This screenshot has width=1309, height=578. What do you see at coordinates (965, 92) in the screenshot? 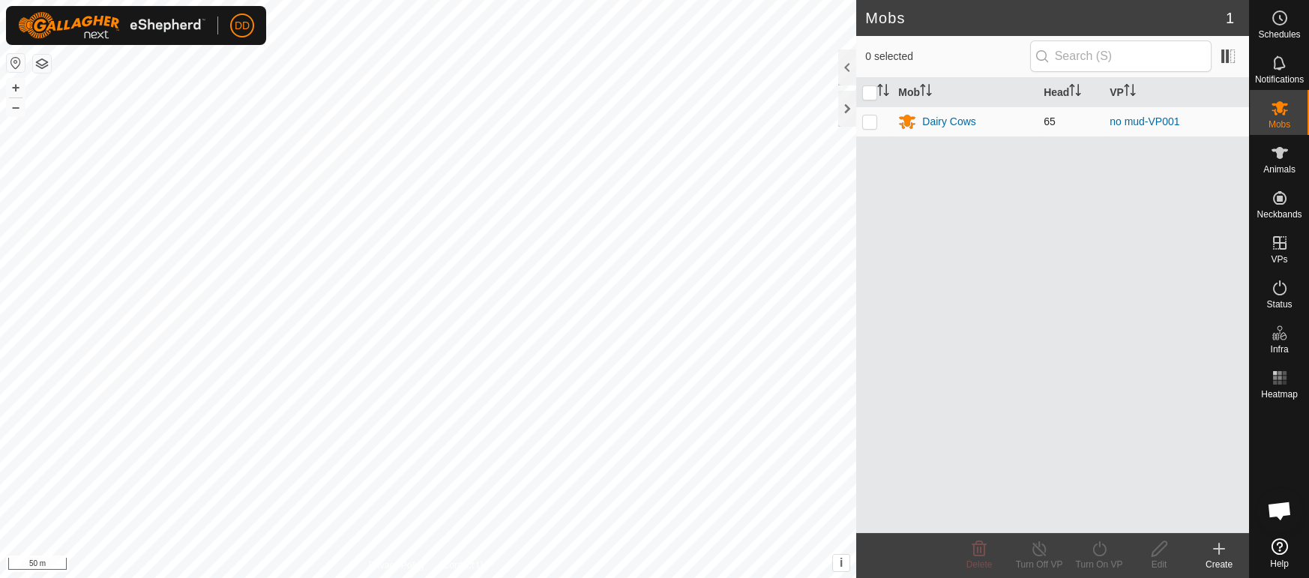
I see `th: Mob` at bounding box center [965, 92].